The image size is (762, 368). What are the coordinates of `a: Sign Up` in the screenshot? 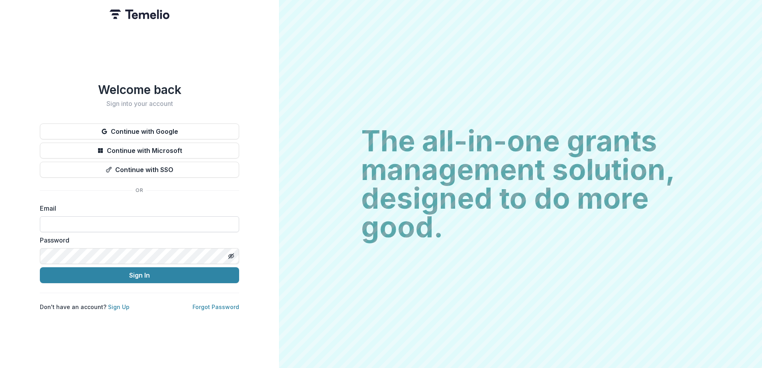 It's located at (119, 307).